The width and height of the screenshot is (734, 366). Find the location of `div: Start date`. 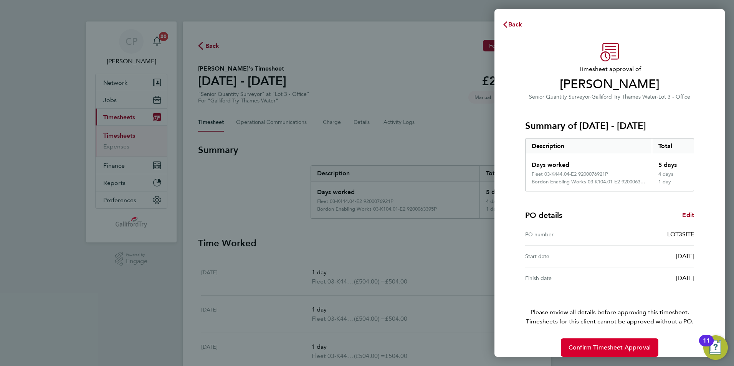

div: Start date is located at coordinates (568, 257).